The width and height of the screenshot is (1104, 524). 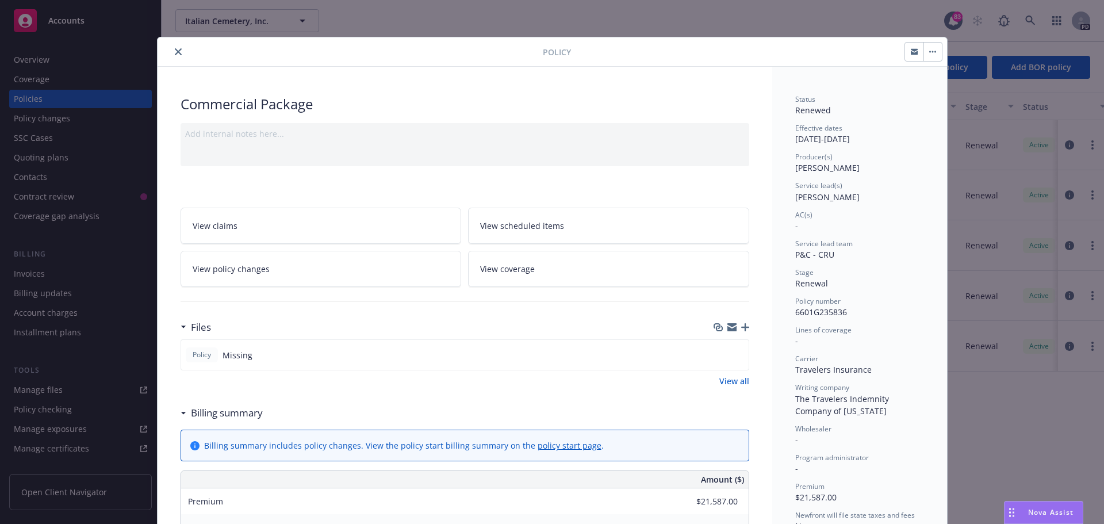 I want to click on span: Carrier, so click(x=807, y=358).